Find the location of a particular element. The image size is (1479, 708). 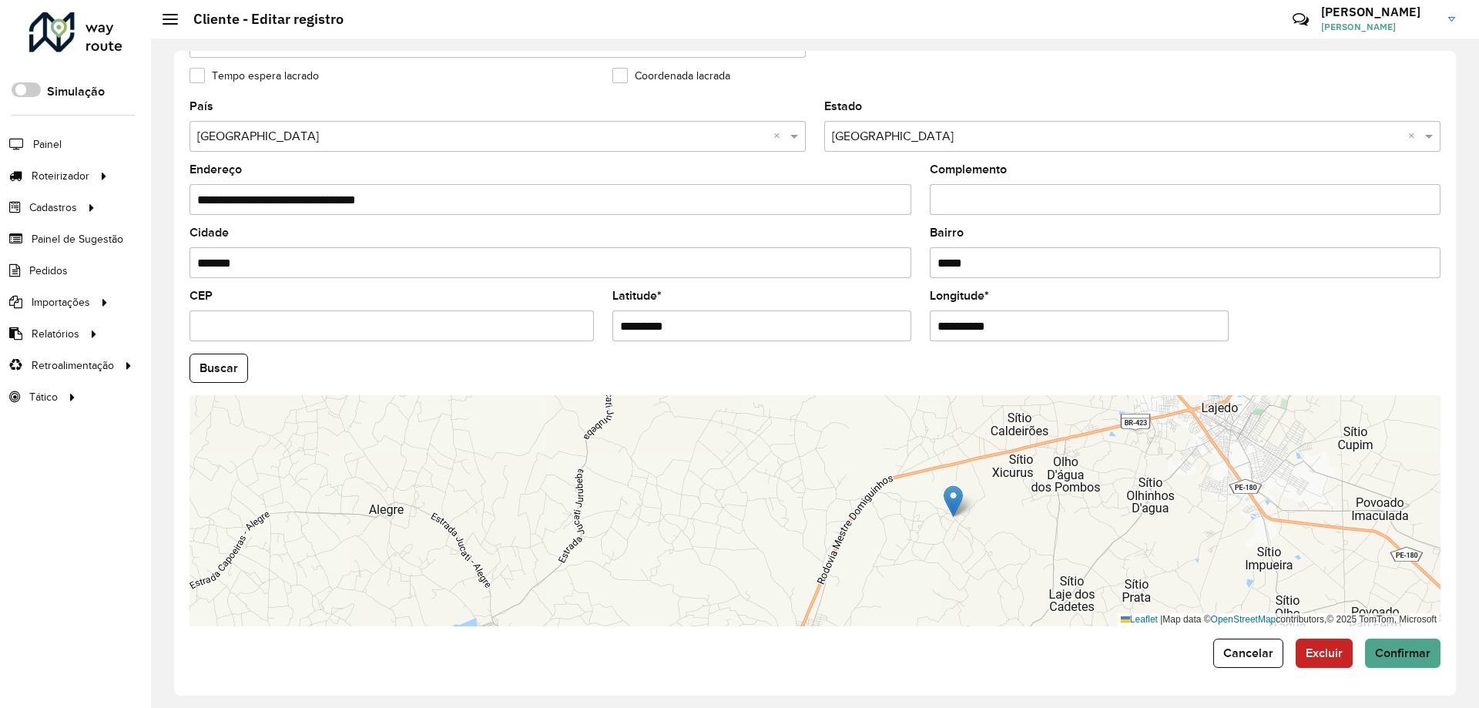

a: OpenStreetMap is located at coordinates (1243, 619).